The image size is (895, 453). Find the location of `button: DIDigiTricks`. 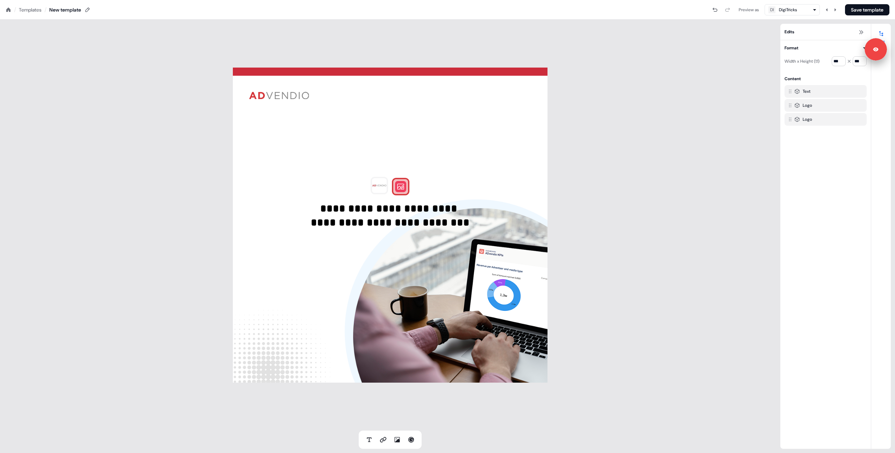

button: DIDigiTricks is located at coordinates (793, 10).